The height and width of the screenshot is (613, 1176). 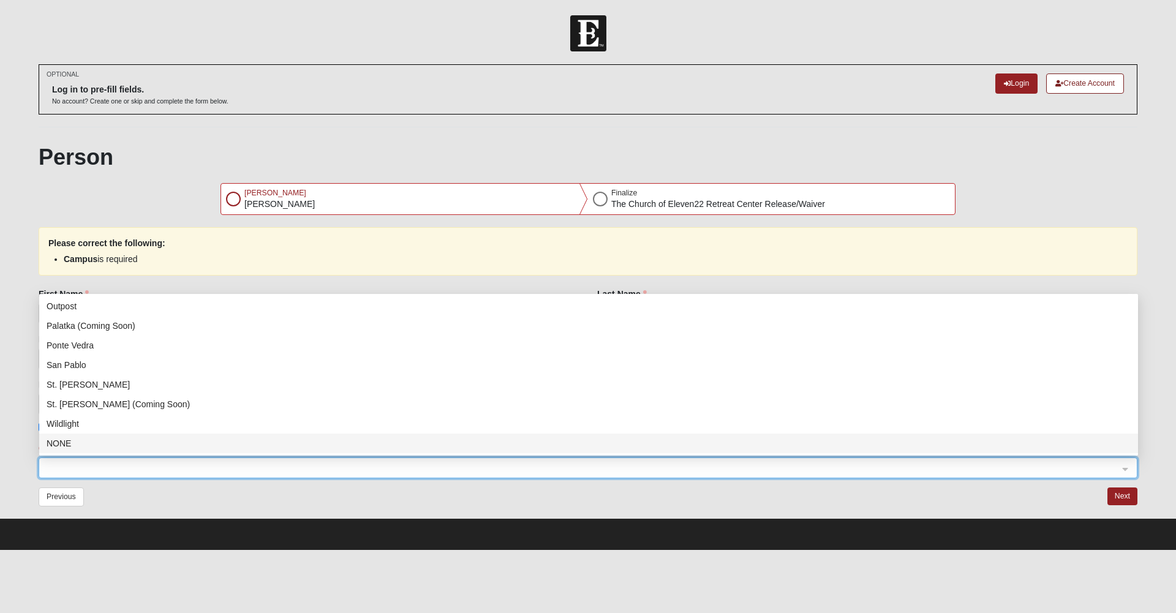 I want to click on div: Ponte Vedra, so click(x=589, y=346).